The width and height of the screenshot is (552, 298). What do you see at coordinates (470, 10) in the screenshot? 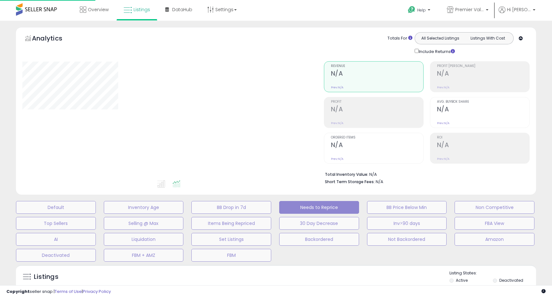
I see `span: Premier Value Marketplace LLC` at bounding box center [470, 10].